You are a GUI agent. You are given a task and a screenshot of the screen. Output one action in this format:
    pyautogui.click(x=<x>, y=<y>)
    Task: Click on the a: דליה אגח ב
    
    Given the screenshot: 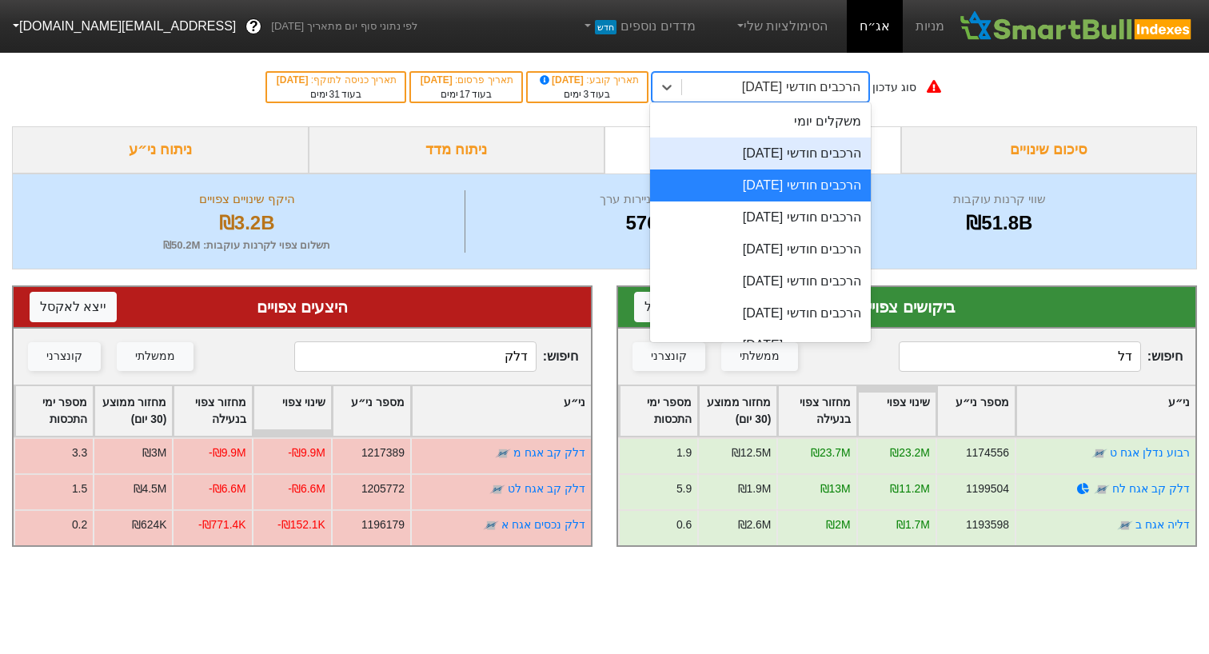 What is the action you would take?
    pyautogui.click(x=1163, y=525)
    